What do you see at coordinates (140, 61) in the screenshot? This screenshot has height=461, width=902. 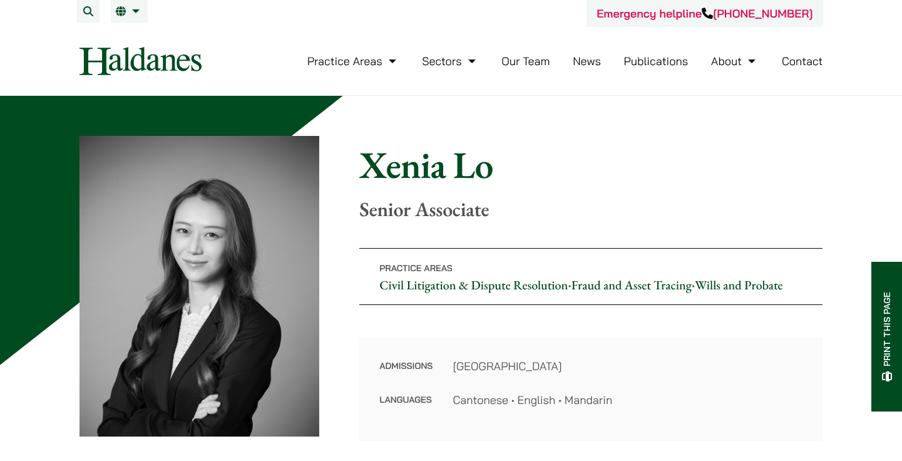 I see `img: Logo of Haldanes` at bounding box center [140, 61].